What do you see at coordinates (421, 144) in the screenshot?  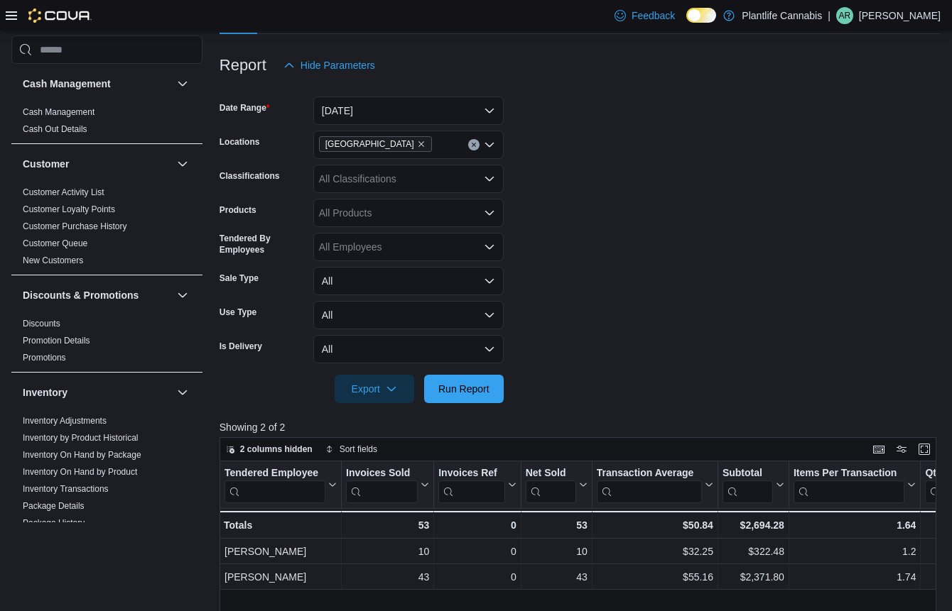 I see `button: Remove Fort Saskatchewan from selection in this group` at bounding box center [421, 144].